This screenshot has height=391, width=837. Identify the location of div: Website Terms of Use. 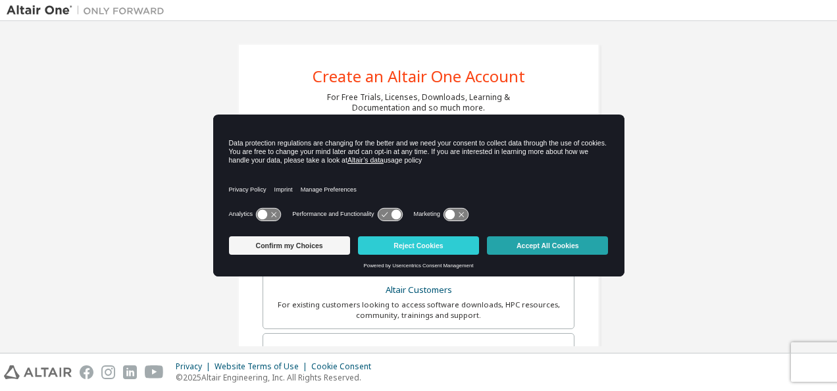
(263, 367).